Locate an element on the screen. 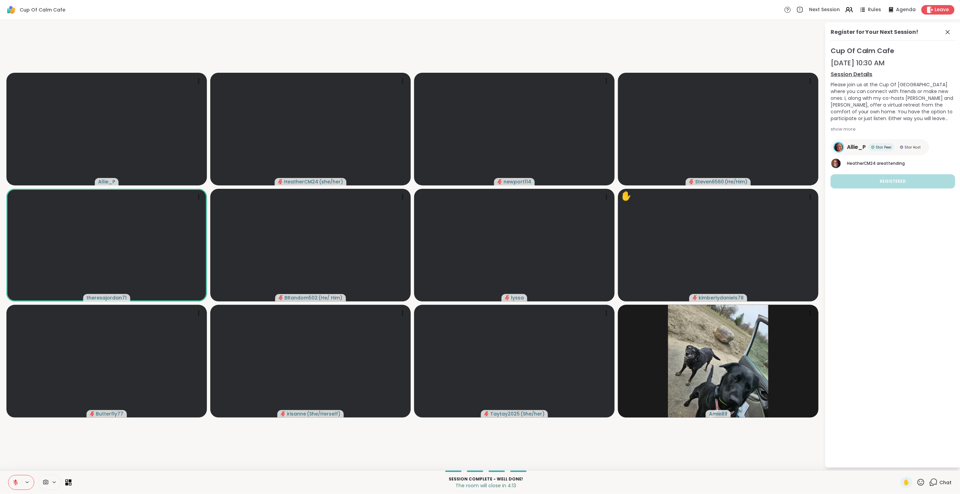  span: kimberlydaniels78 is located at coordinates (721, 298).